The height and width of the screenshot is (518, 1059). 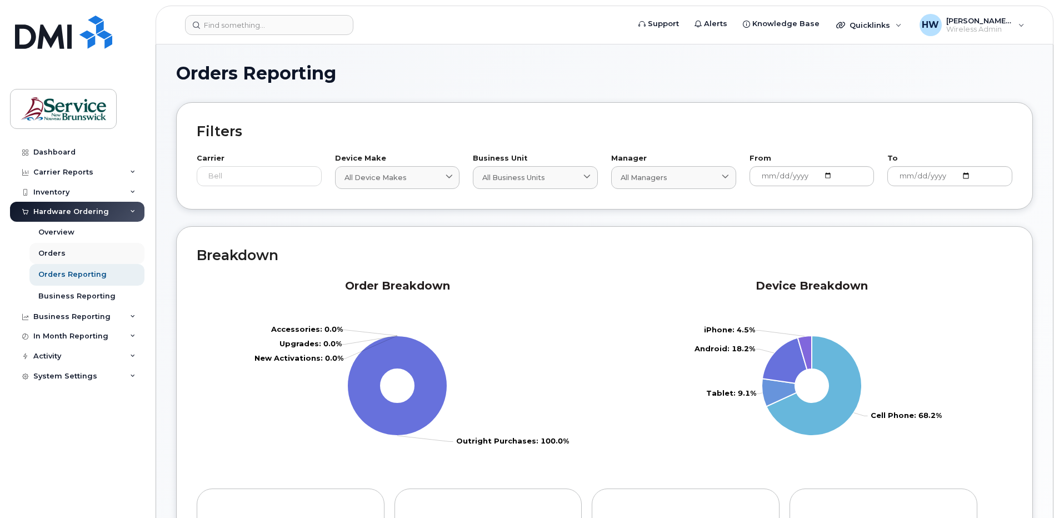 I want to click on tspan: Outright Purchases: 100.0%, so click(x=512, y=440).